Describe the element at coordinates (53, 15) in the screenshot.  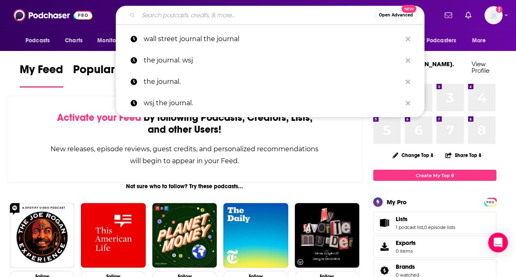
I see `a: Podchaser - Follow, Share and Rate Podcasts` at that location.